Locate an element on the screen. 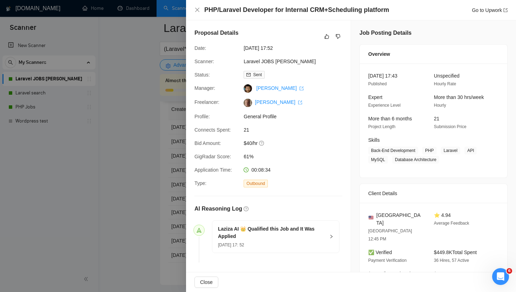 This screenshot has height=292, width=516. span: $449.8K is located at coordinates (443, 274).